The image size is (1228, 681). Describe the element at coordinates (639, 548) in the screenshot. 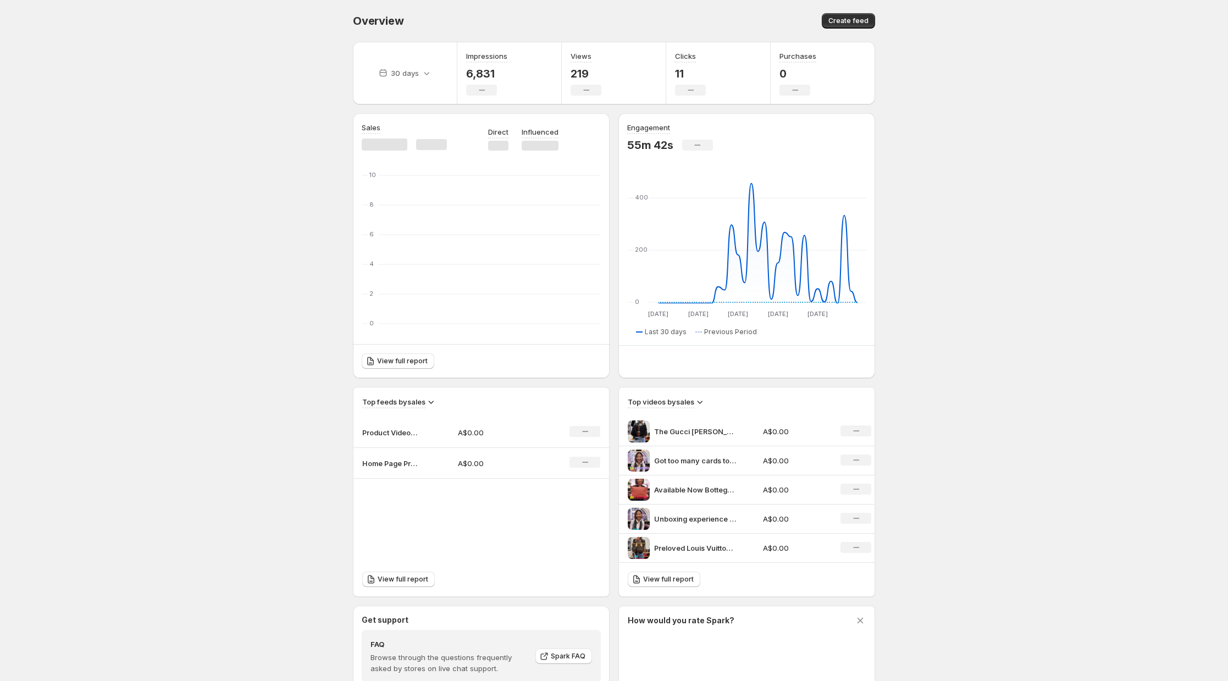

I see `img: Preloved Louis Vuitton Neverfull BB Monogram luxeagainmaison prelovedluxury preownedlouisvuittonbags` at that location.